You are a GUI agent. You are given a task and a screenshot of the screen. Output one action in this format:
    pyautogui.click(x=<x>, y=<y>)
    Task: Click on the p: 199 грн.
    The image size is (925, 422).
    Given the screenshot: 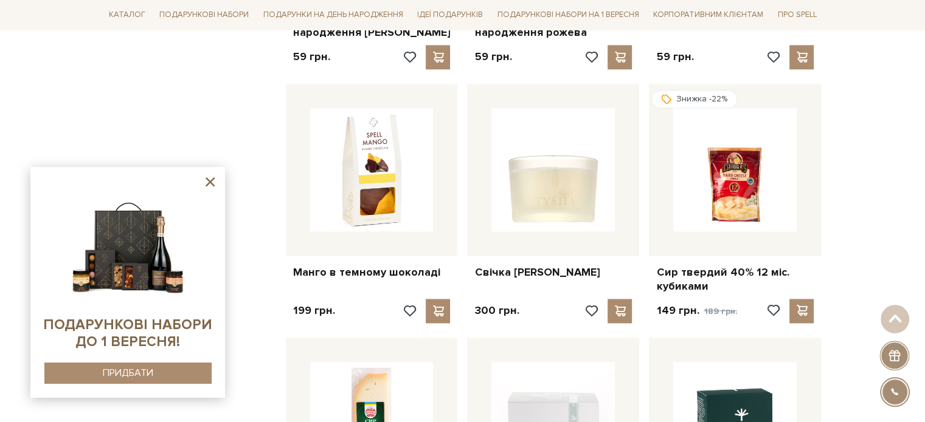 What is the action you would take?
    pyautogui.click(x=314, y=311)
    